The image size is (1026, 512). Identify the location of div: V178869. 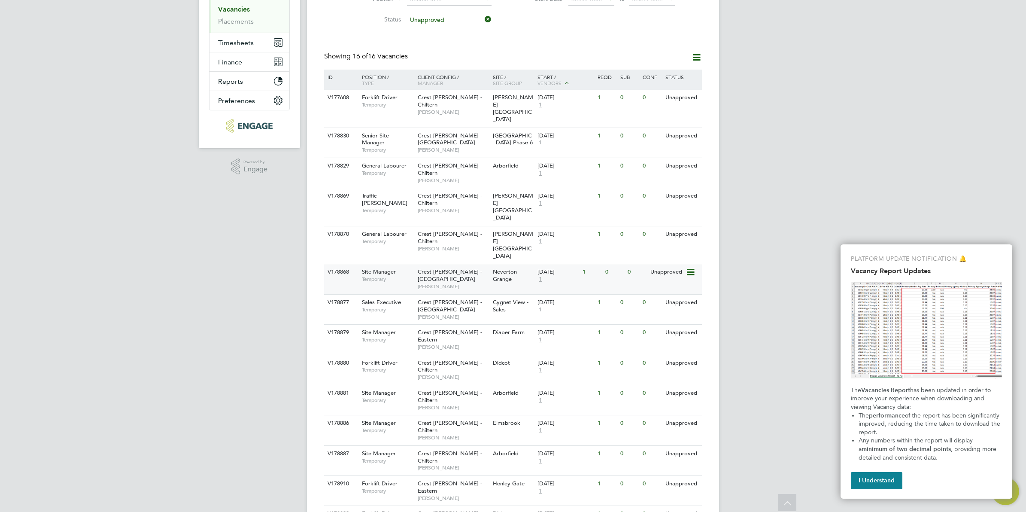
(340, 196).